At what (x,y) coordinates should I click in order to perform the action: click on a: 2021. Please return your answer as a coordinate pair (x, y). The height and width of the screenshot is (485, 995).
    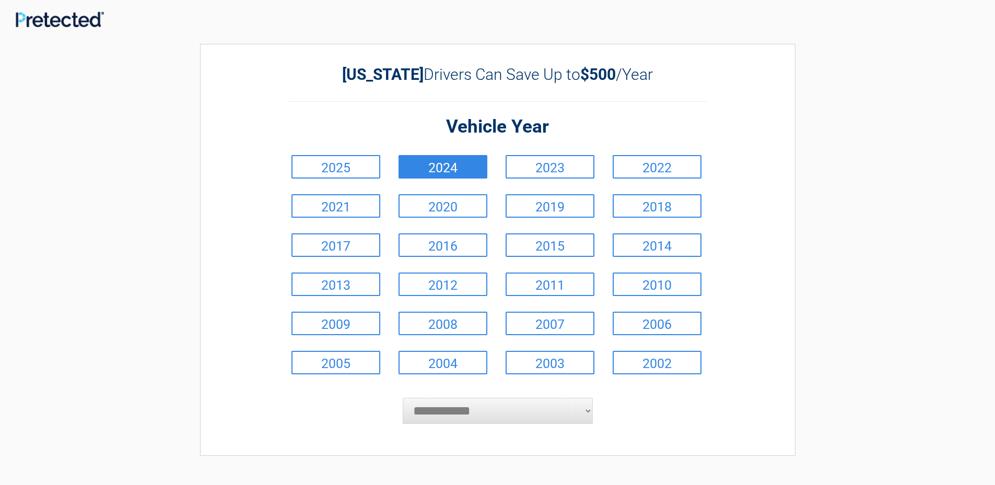
    Looking at the image, I should click on (336, 206).